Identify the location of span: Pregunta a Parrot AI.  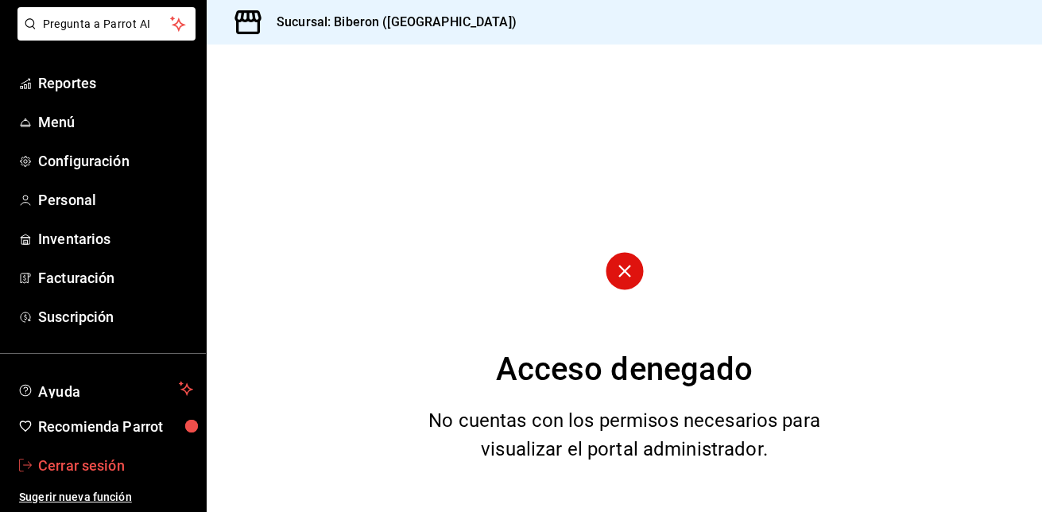
(106, 24).